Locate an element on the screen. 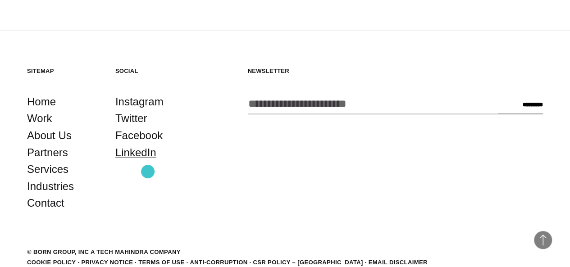  div: © BORN GROUP, INC A Tech Mahindra Company is located at coordinates (104, 252).